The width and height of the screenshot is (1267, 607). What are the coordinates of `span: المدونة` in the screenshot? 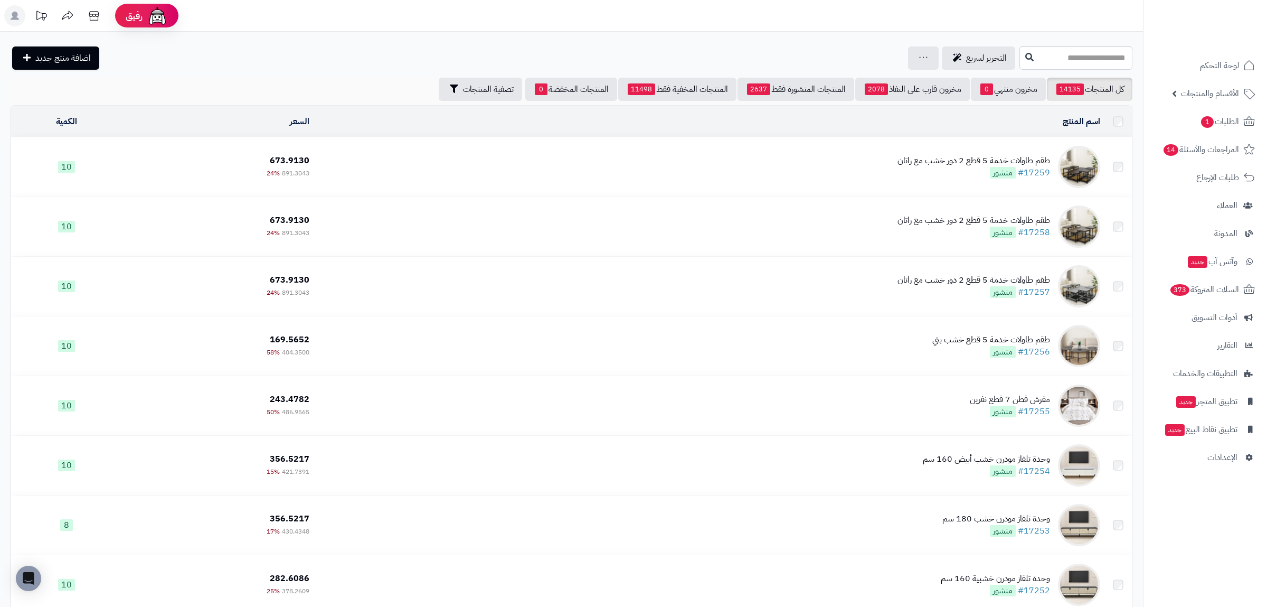 It's located at (1226, 233).